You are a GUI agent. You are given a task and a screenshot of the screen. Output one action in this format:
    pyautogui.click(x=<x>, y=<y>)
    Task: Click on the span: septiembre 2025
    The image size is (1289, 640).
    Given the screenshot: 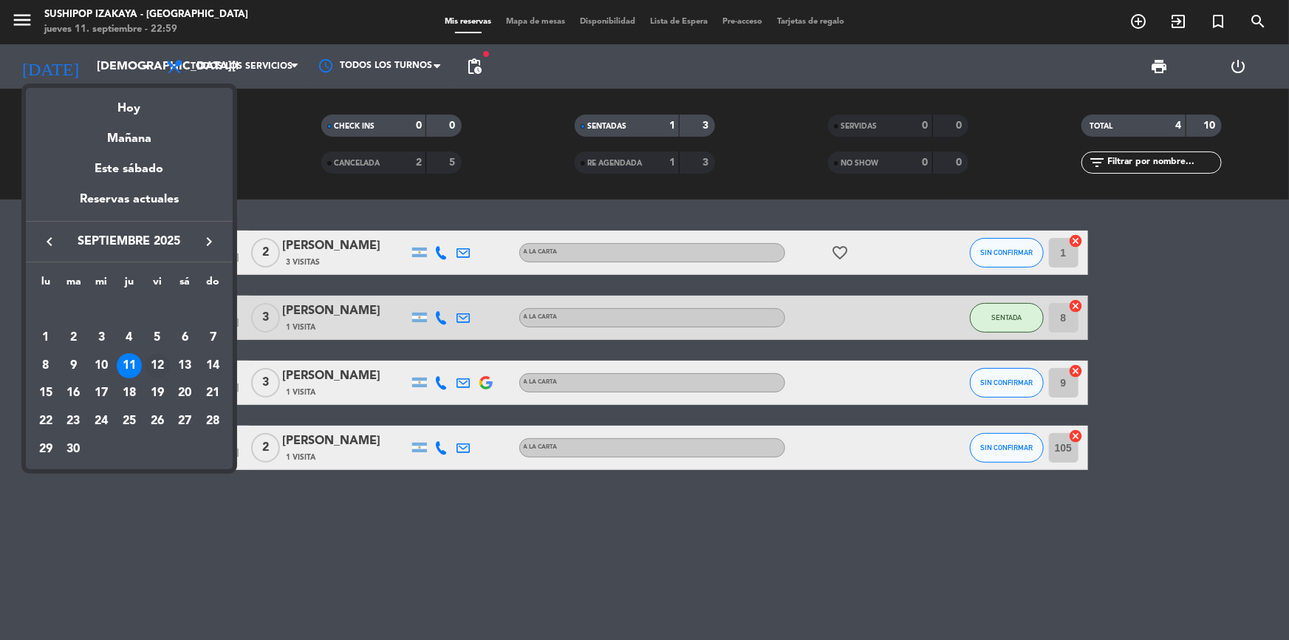 What is the action you would take?
    pyautogui.click(x=129, y=242)
    